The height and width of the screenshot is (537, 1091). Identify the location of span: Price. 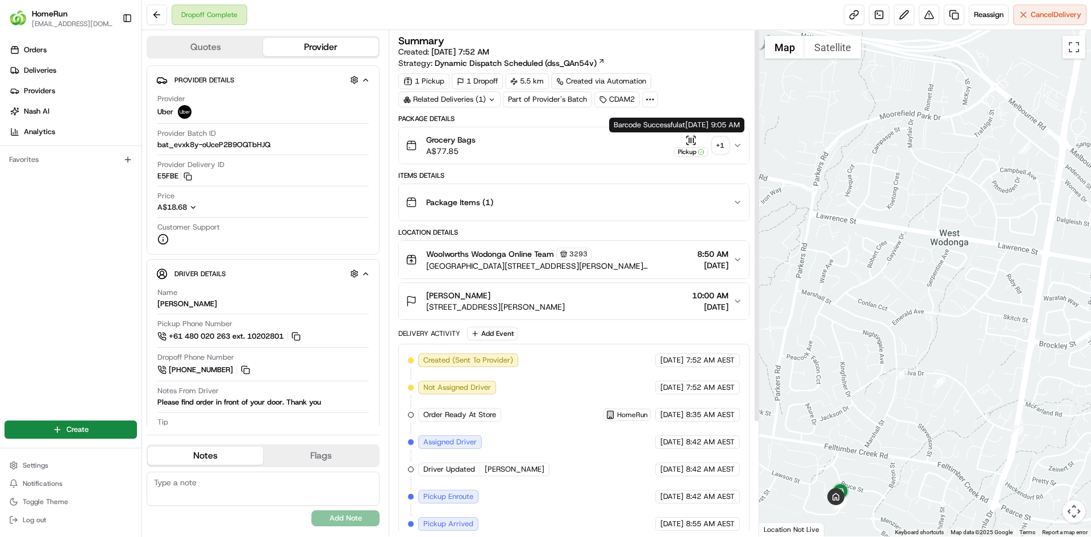
(166, 196).